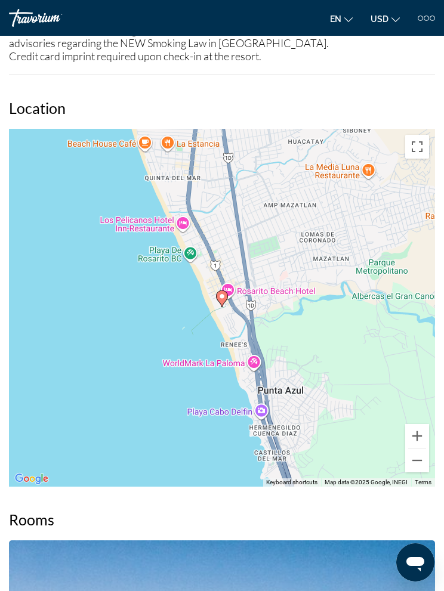 The image size is (444, 591). What do you see at coordinates (292, 483) in the screenshot?
I see `button: Keyboard shortcuts` at bounding box center [292, 483].